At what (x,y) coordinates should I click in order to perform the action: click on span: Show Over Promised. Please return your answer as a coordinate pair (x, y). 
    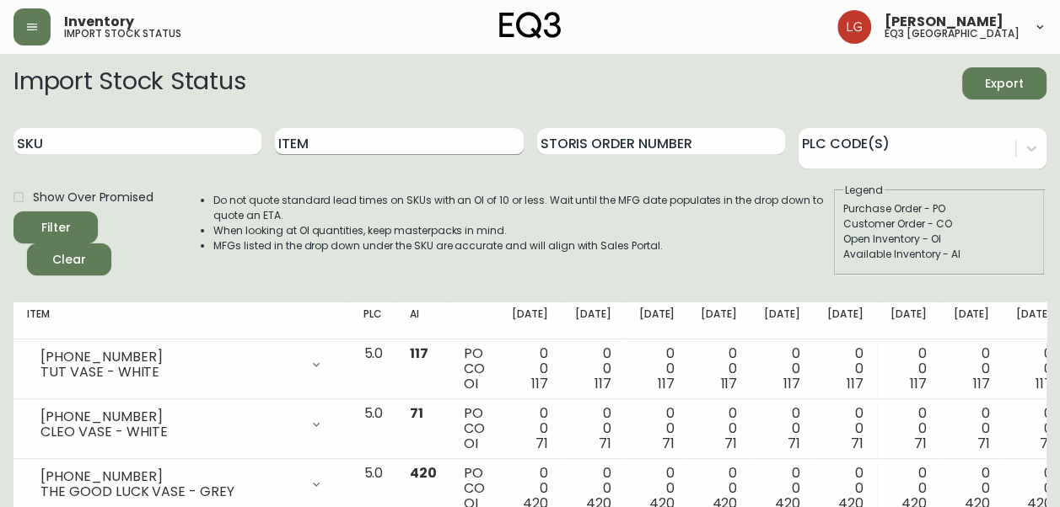
    Looking at the image, I should click on (93, 197).